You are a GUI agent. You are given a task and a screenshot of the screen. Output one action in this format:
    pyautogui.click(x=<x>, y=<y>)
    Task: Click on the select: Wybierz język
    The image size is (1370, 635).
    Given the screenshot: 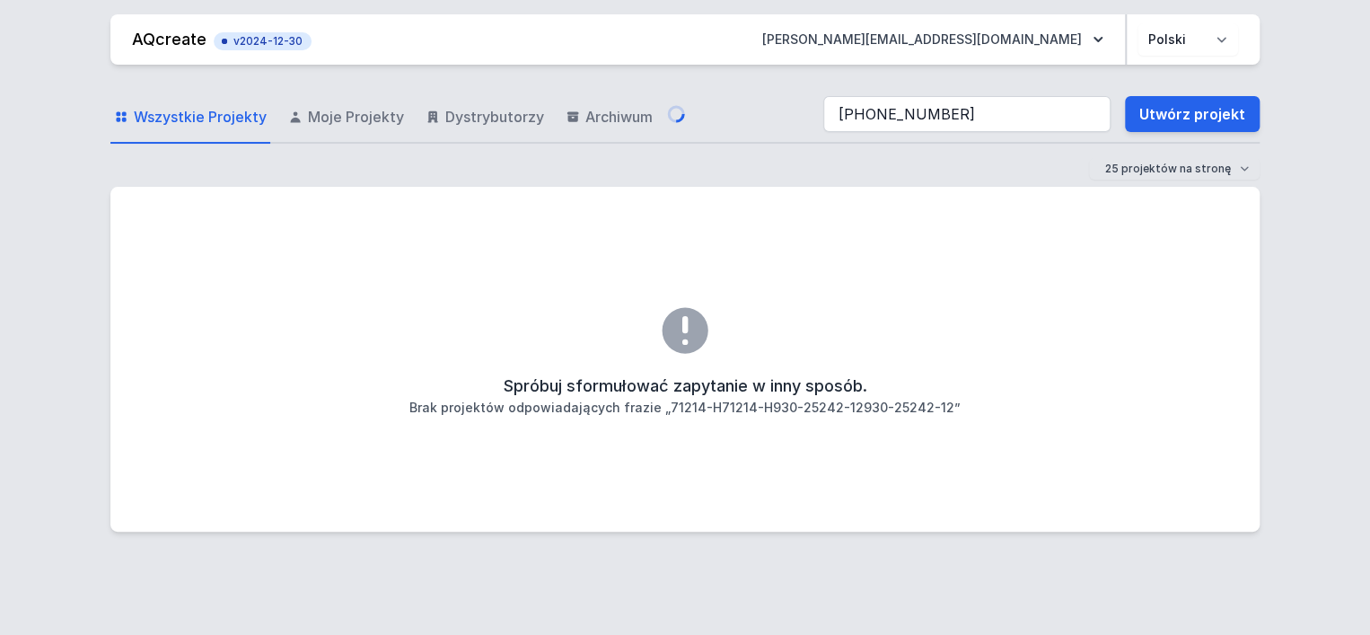 What is the action you would take?
    pyautogui.click(x=1188, y=40)
    